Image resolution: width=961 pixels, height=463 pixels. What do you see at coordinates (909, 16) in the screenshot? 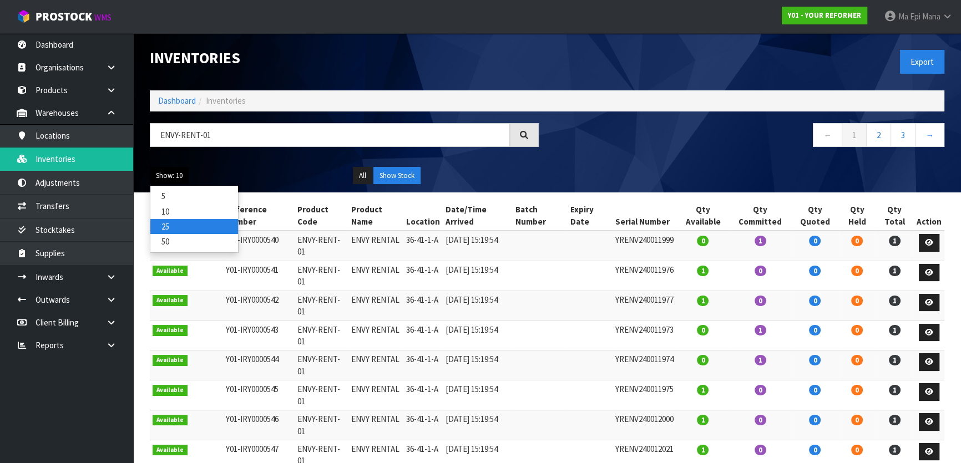
I see `span: Ma Epi` at bounding box center [909, 16].